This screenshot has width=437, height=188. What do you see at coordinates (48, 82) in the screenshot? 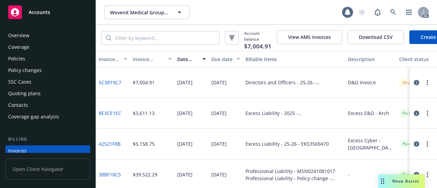
I see `a: SSC Cases` at bounding box center [48, 82].